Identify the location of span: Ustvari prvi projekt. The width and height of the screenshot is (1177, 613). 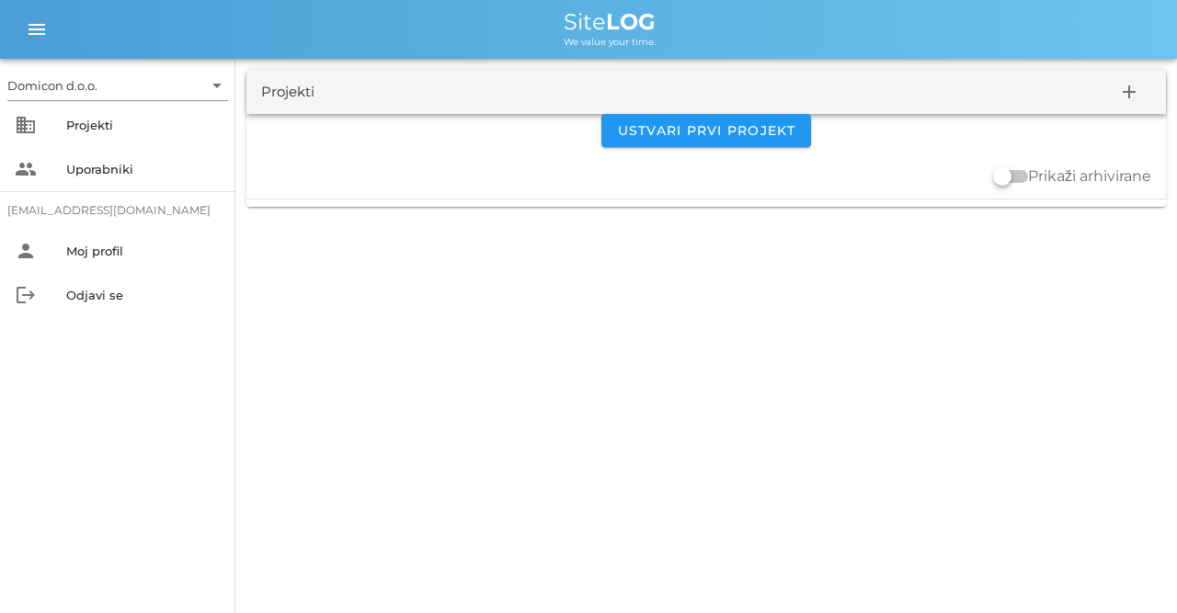
(705, 131).